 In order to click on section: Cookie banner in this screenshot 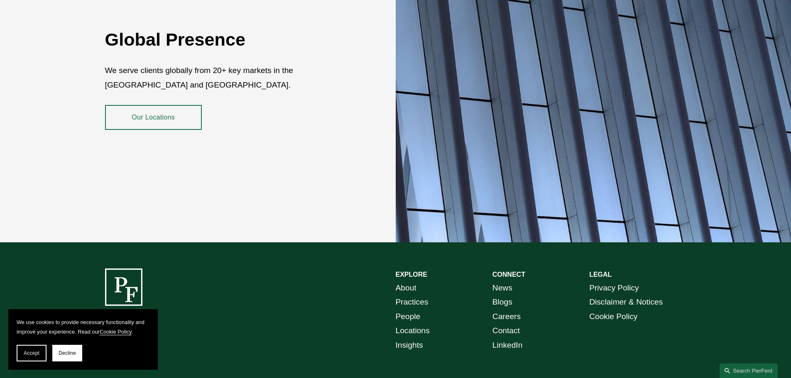, I will do `click(83, 340)`.